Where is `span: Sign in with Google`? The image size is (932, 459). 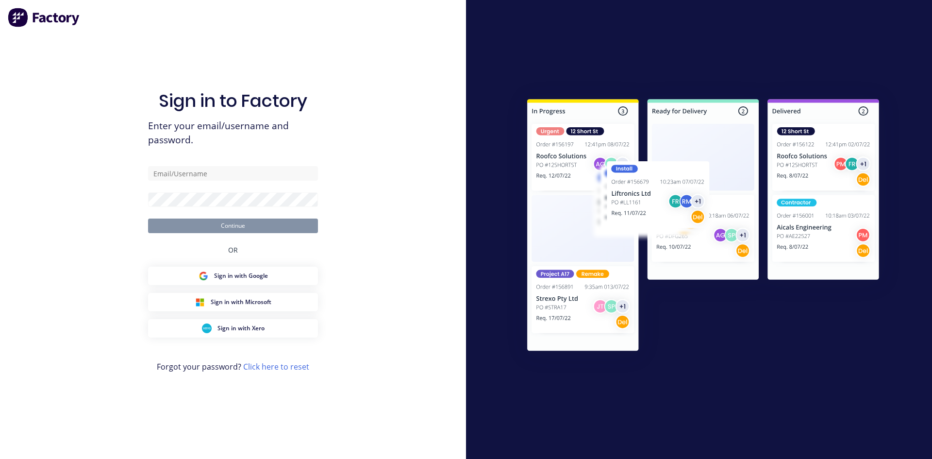
span: Sign in with Google is located at coordinates (241, 276).